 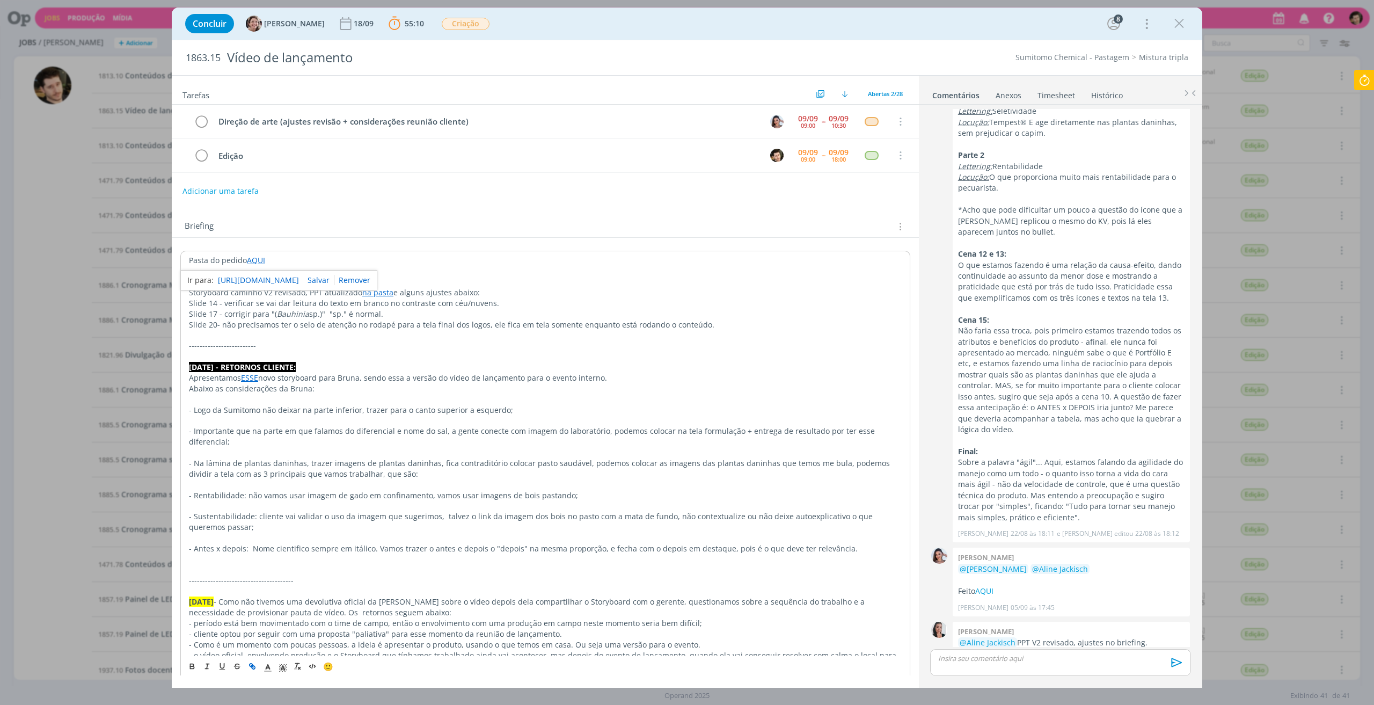 I want to click on div: Direção de arte (ajustes revisão + considerações reunião cliente), so click(x=487, y=121).